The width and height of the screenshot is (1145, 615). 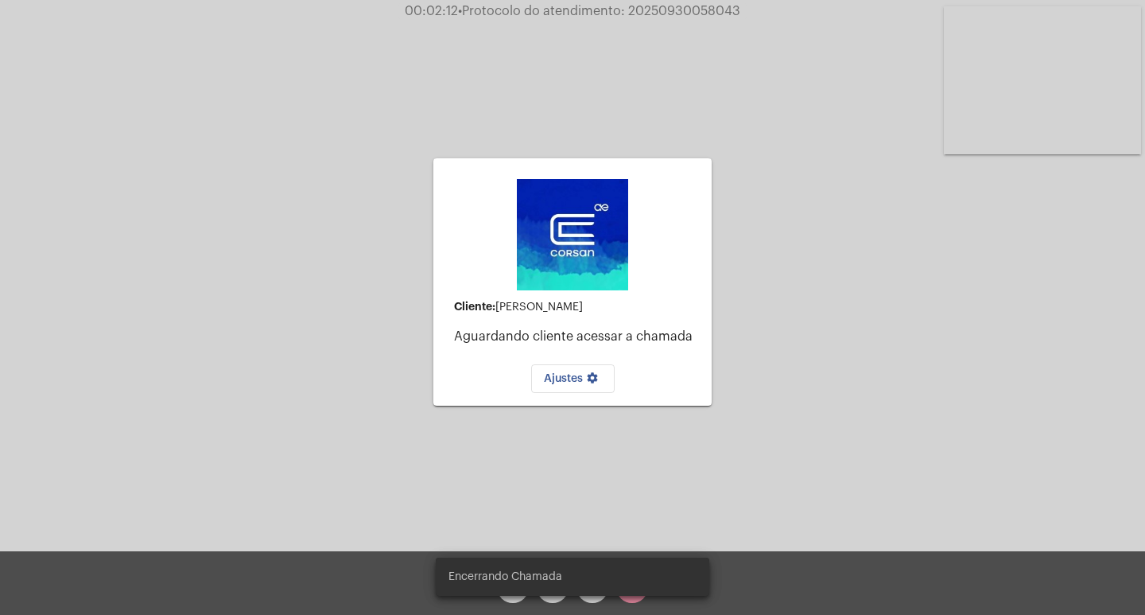 I want to click on img: d4669ae0-8c07-2337-4f67-34b0df7f5ae4.jpeg, so click(x=573, y=235).